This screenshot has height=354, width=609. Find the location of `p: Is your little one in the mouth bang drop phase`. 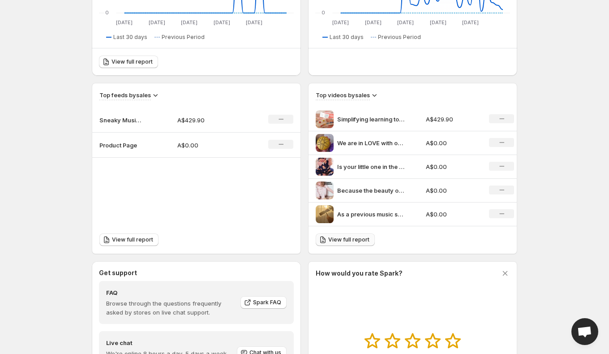

p: Is your little one in the mouth bang drop phase is located at coordinates (371, 167).